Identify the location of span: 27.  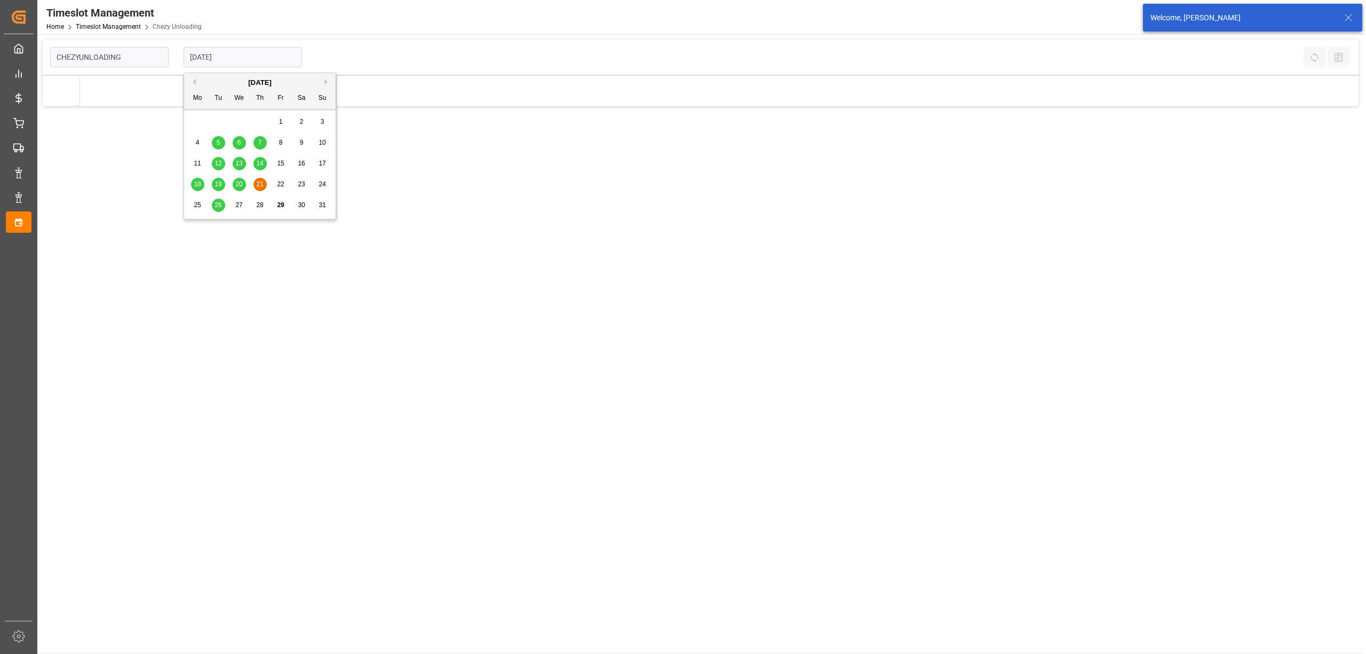
(239, 205).